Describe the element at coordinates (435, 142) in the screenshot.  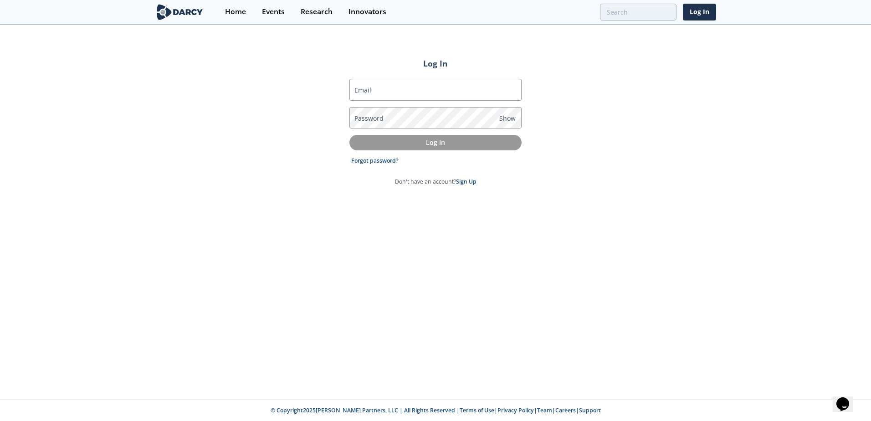
I see `button: Log In` at that location.